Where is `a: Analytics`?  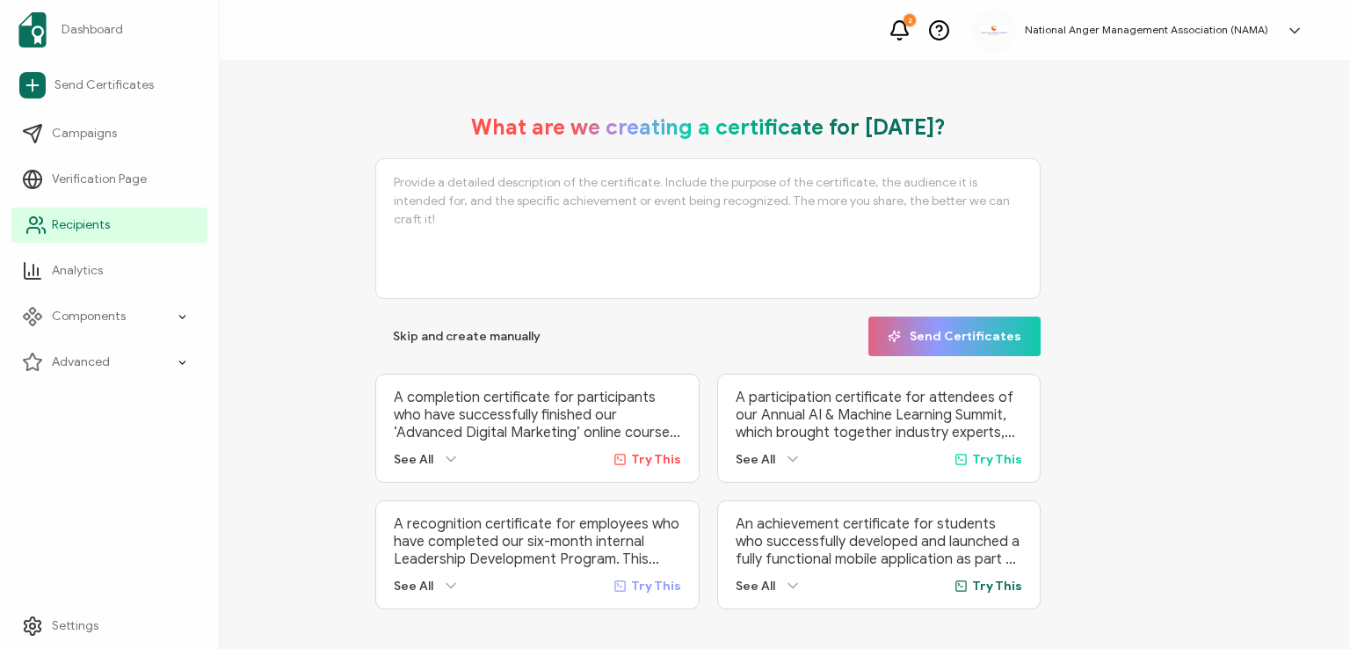 a: Analytics is located at coordinates (109, 271).